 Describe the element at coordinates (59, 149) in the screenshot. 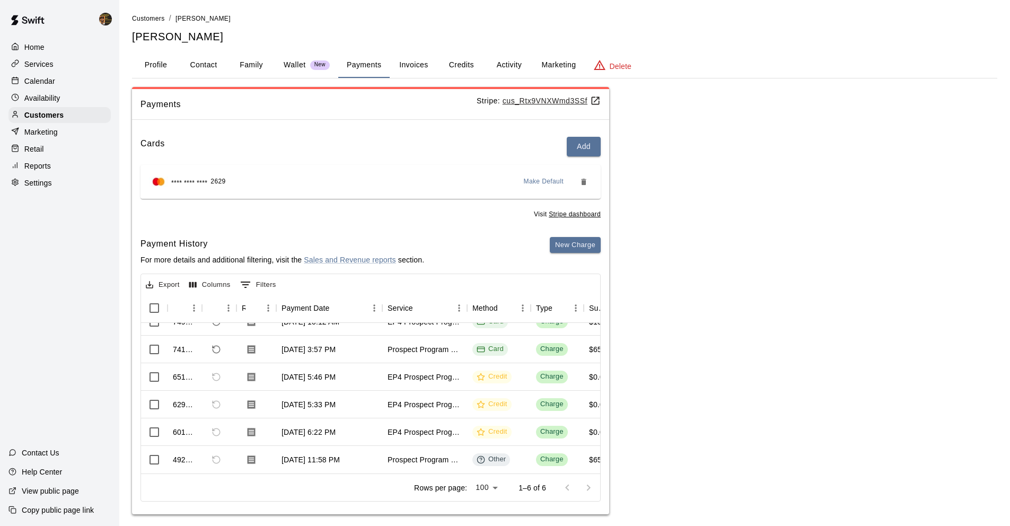

I see `div: Retail` at that location.